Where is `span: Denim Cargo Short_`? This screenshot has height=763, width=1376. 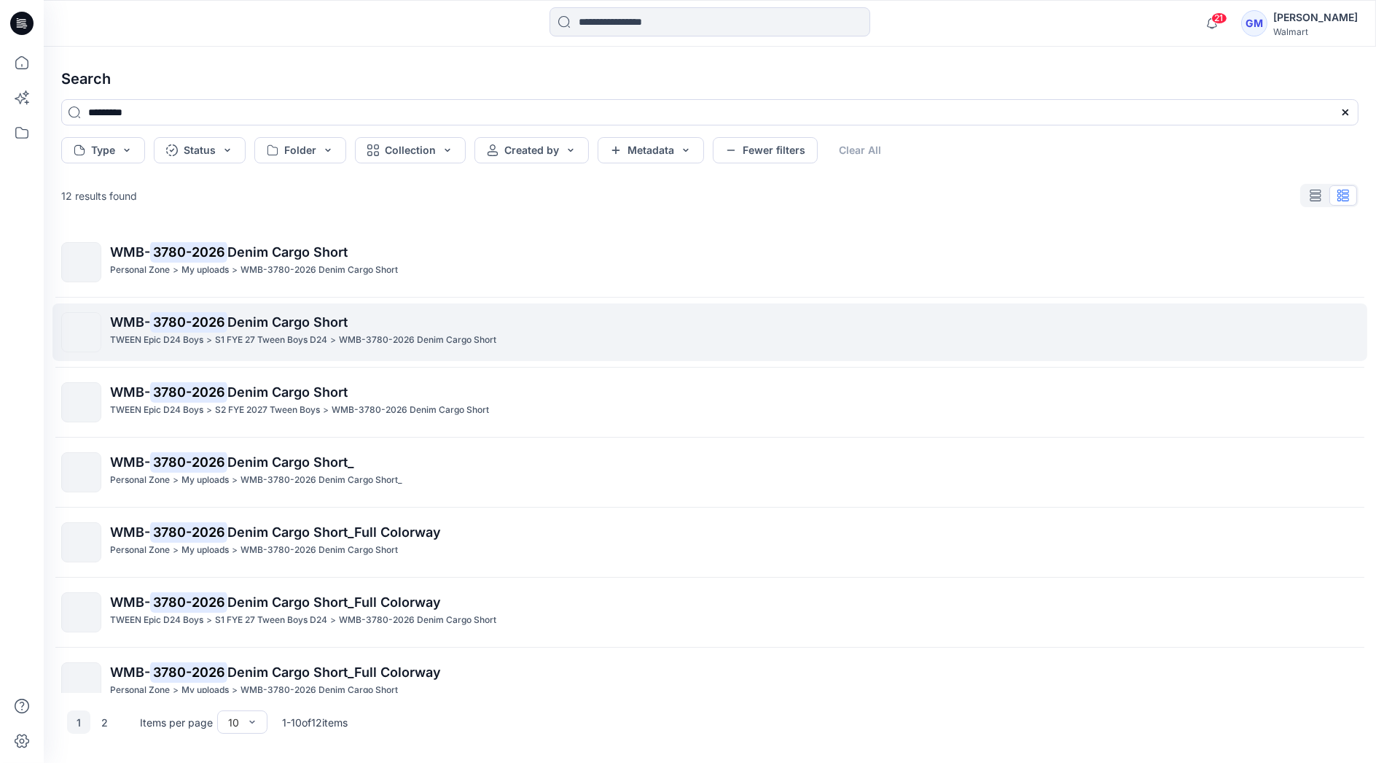 span: Denim Cargo Short_ is located at coordinates (290, 461).